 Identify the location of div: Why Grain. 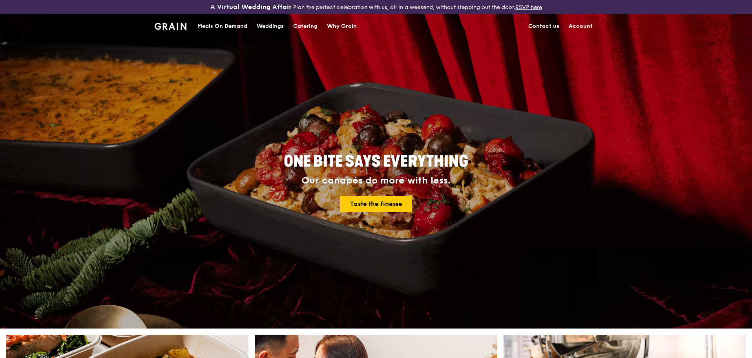
(342, 26).